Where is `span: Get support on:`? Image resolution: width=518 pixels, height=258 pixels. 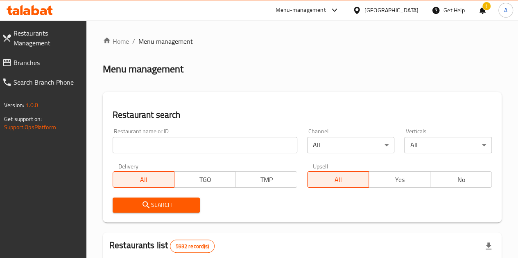
span: Get support on: is located at coordinates (23, 119).